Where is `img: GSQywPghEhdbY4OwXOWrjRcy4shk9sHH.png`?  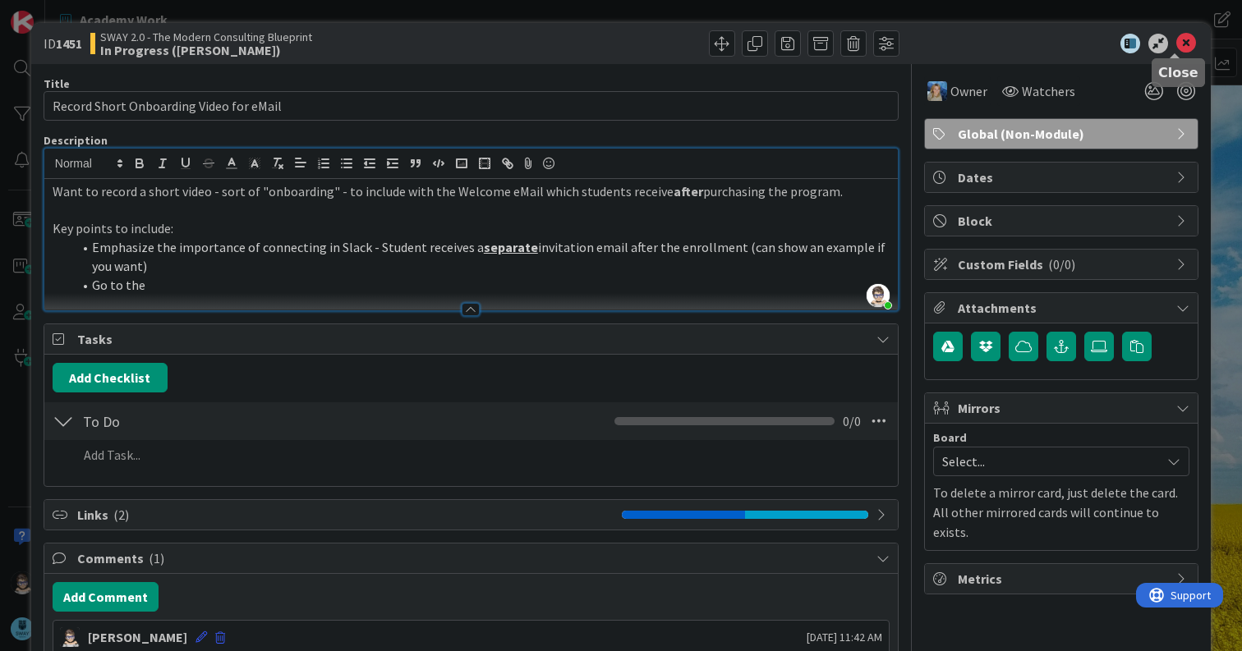 img: GSQywPghEhdbY4OwXOWrjRcy4shk9sHH.png is located at coordinates (878, 296).